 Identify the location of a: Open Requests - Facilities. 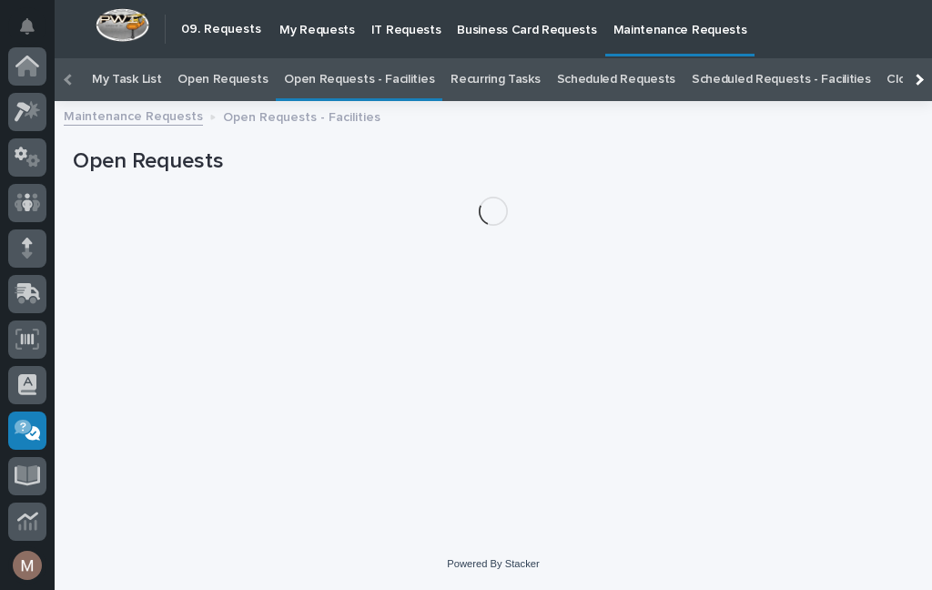
(359, 79).